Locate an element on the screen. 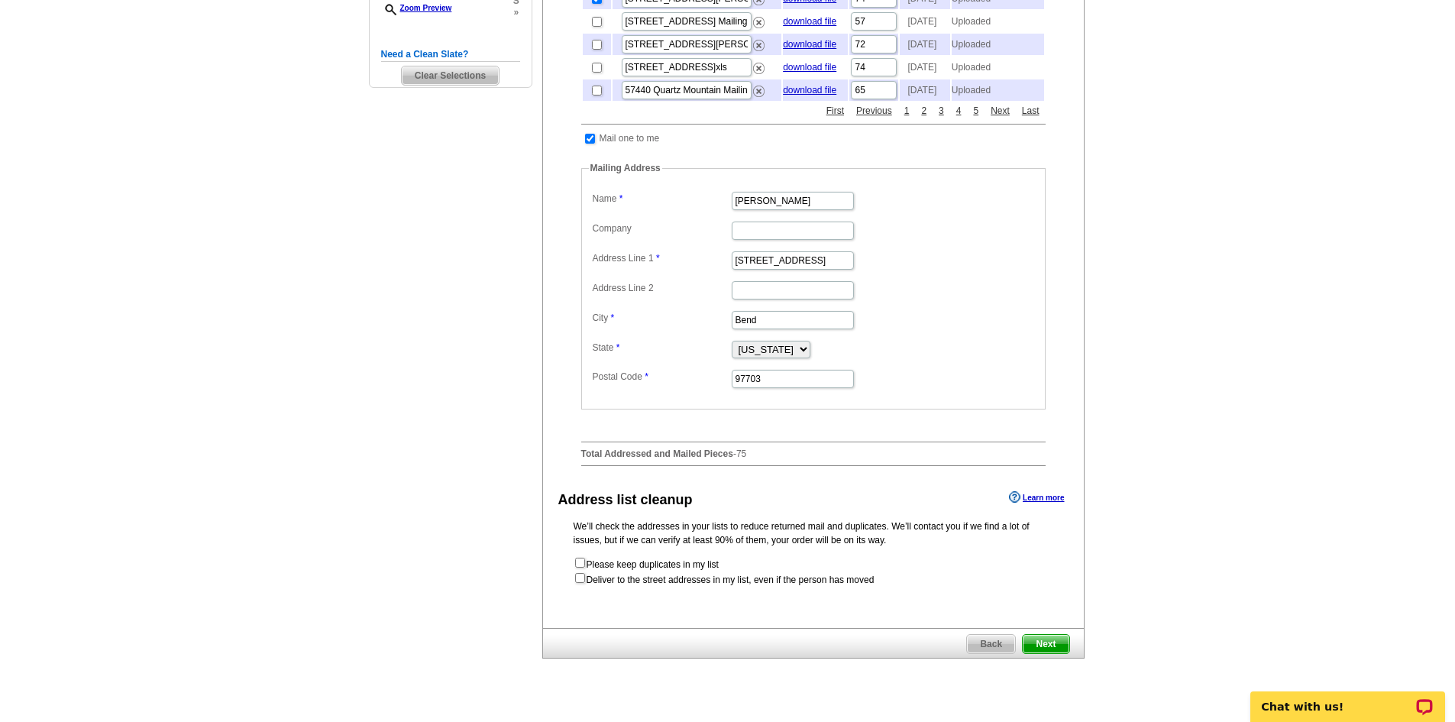  button: Open LiveChat chat widget is located at coordinates (185, 33).